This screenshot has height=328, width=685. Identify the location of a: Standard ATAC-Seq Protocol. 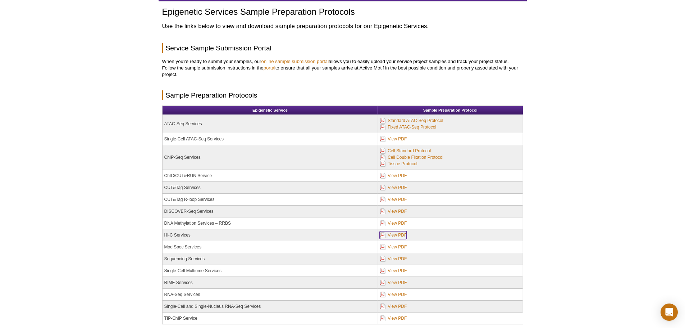
(411, 120).